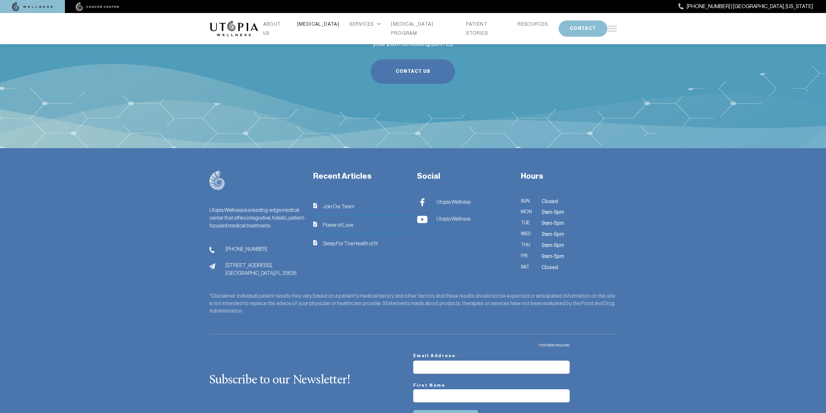 Image resolution: width=826 pixels, height=413 pixels. What do you see at coordinates (492, 385) in the screenshot?
I see `label: First Name` at bounding box center [492, 385].